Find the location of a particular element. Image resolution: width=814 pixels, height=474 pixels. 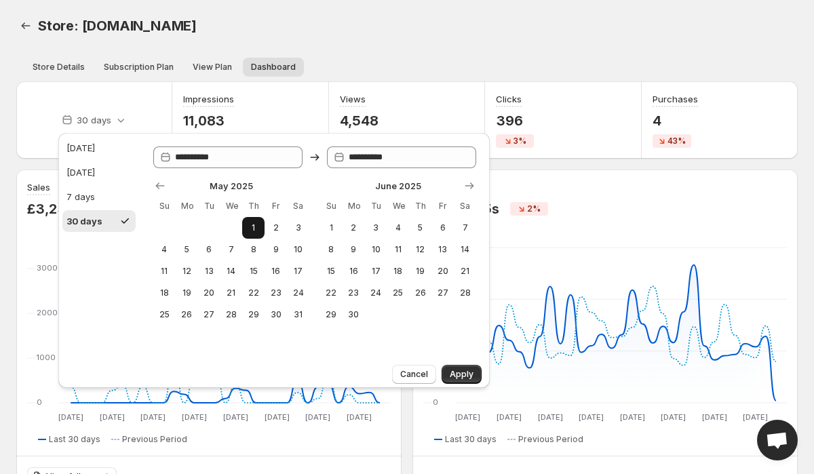

p: 4,548 is located at coordinates (359, 121).